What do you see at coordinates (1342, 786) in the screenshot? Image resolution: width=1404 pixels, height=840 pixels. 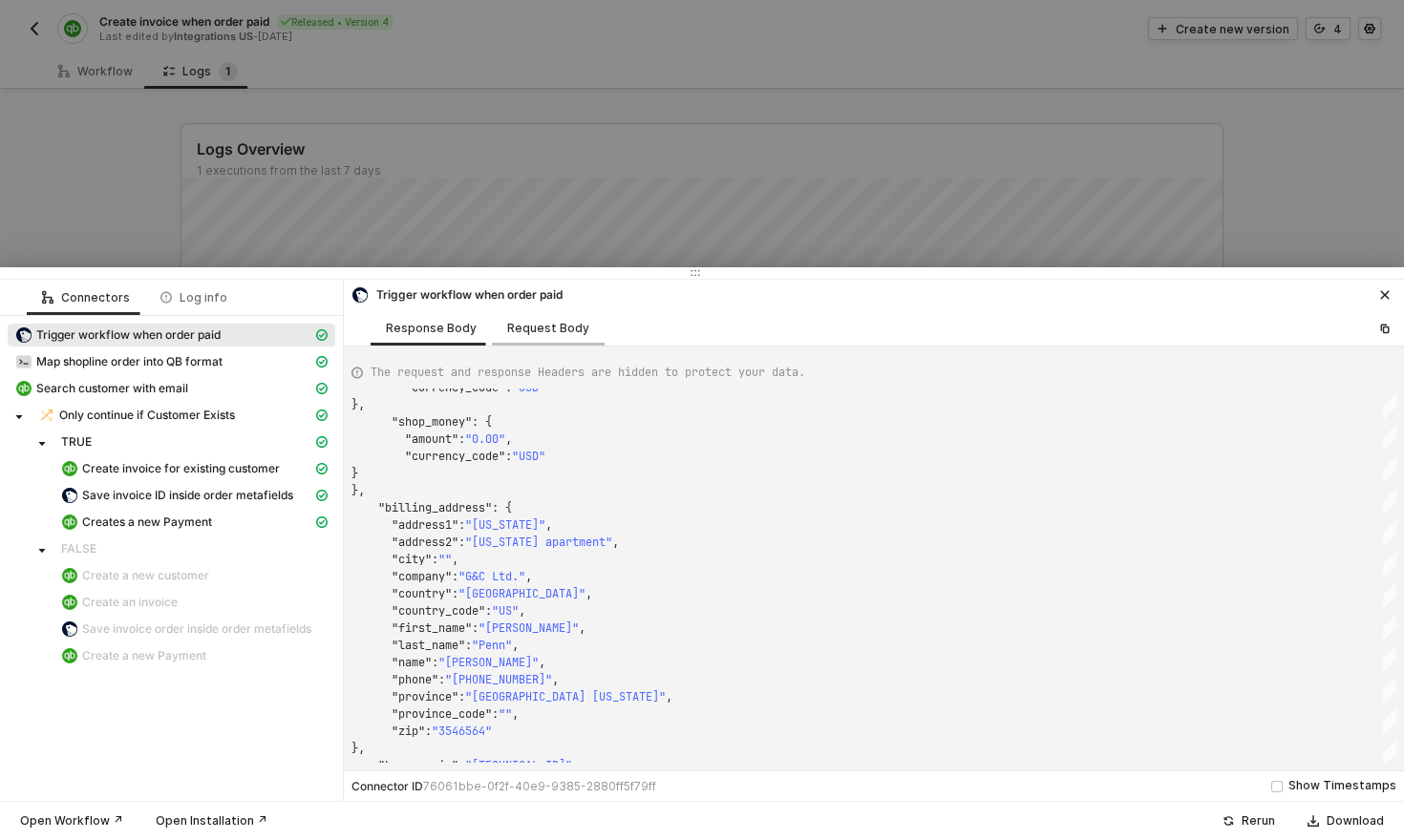 I see `div: Show Timestamps` at bounding box center [1342, 786].